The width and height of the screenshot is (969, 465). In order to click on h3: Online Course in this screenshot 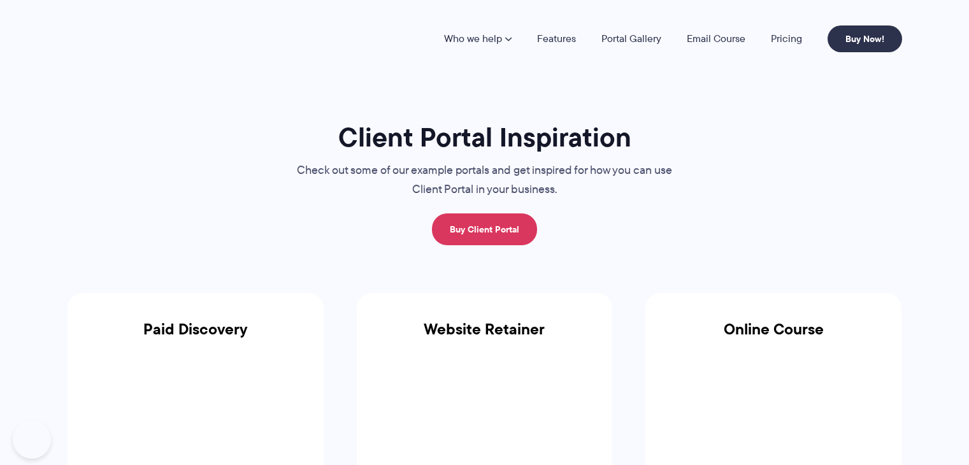, I will do `click(774, 337)`.